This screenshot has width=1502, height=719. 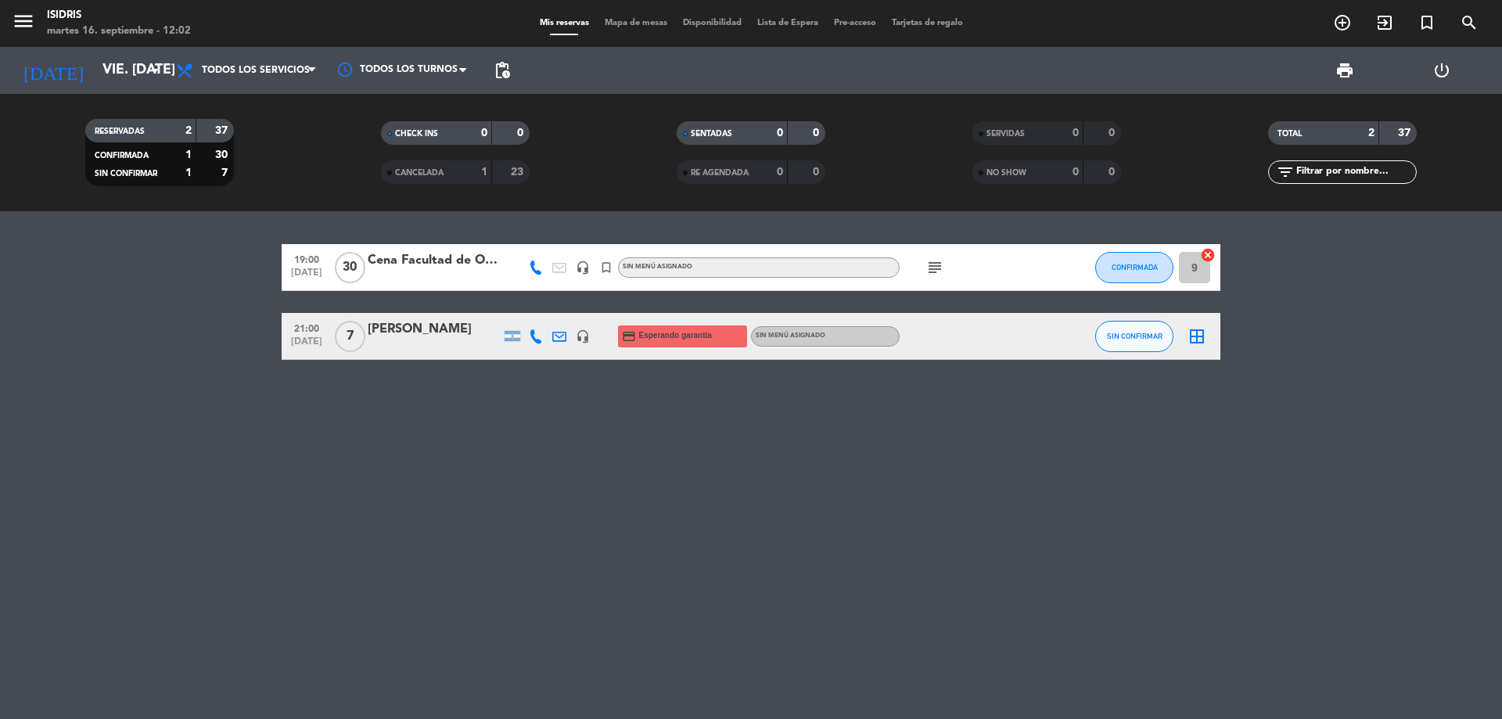 I want to click on span: SERVIDAS, so click(x=1006, y=134).